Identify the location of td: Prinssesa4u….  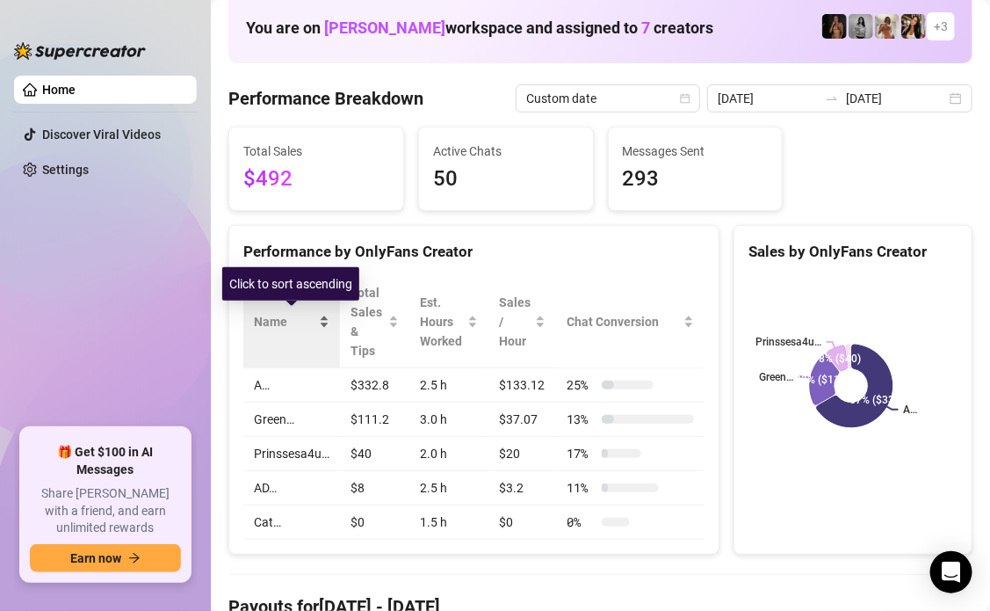
(292, 453).